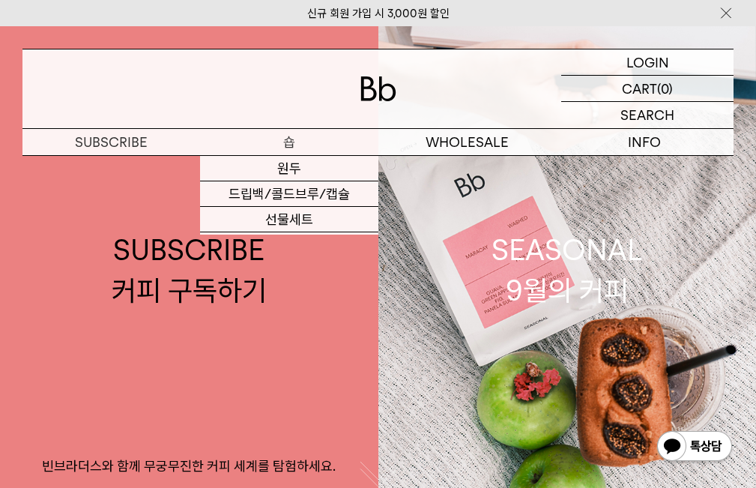 This screenshot has width=756, height=488. What do you see at coordinates (289, 142) in the screenshot?
I see `a: 숍` at bounding box center [289, 142].